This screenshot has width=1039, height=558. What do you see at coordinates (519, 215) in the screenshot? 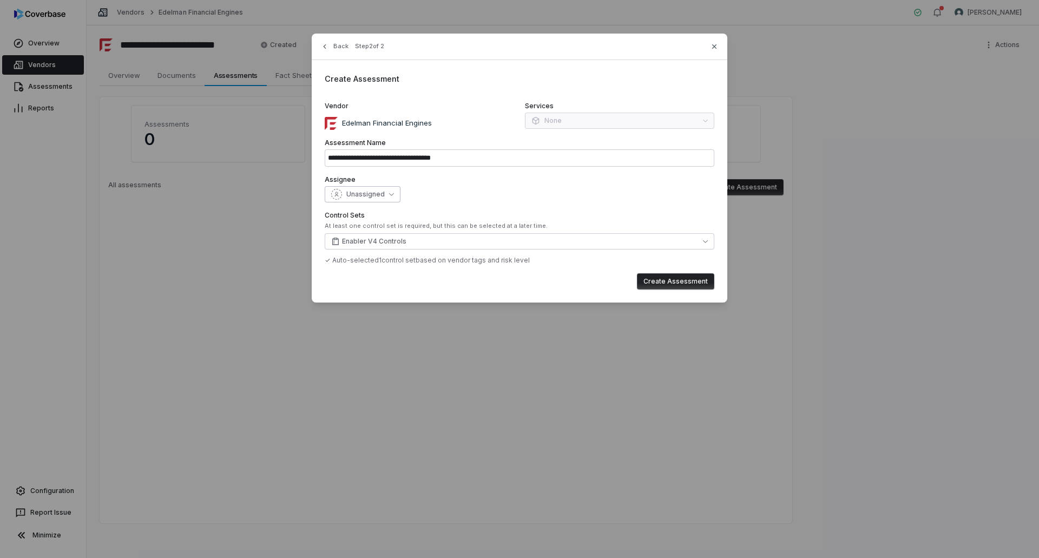
I see `label: Control Sets` at bounding box center [519, 215].